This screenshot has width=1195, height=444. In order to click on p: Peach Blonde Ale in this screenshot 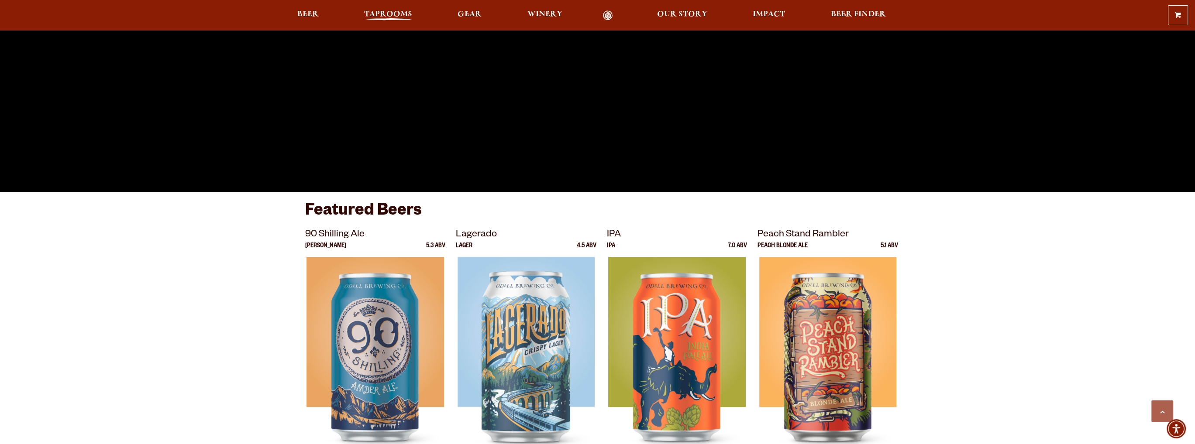, I will do `click(782, 250)`.